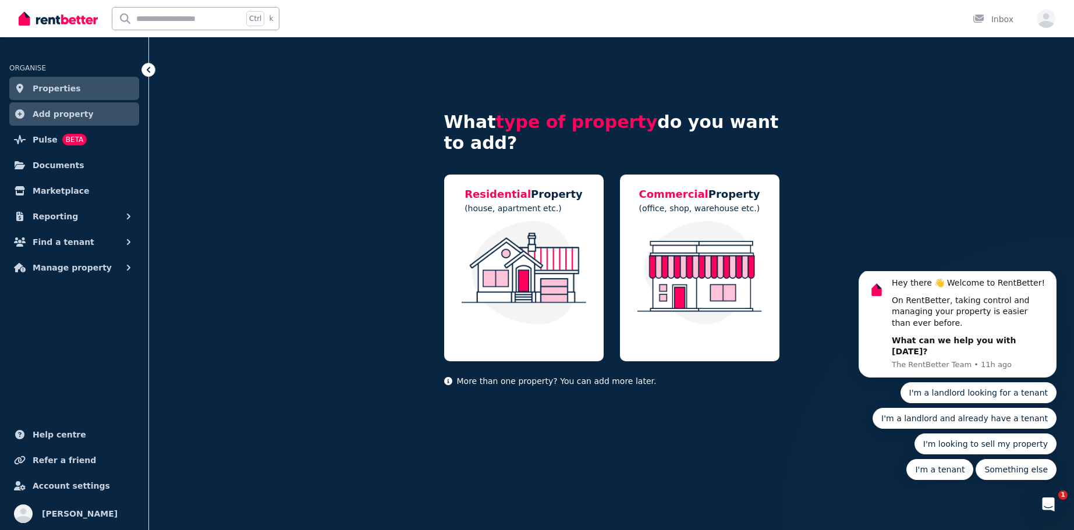 Image resolution: width=1074 pixels, height=530 pixels. Describe the element at coordinates (72, 268) in the screenshot. I see `span: Manage property` at that location.